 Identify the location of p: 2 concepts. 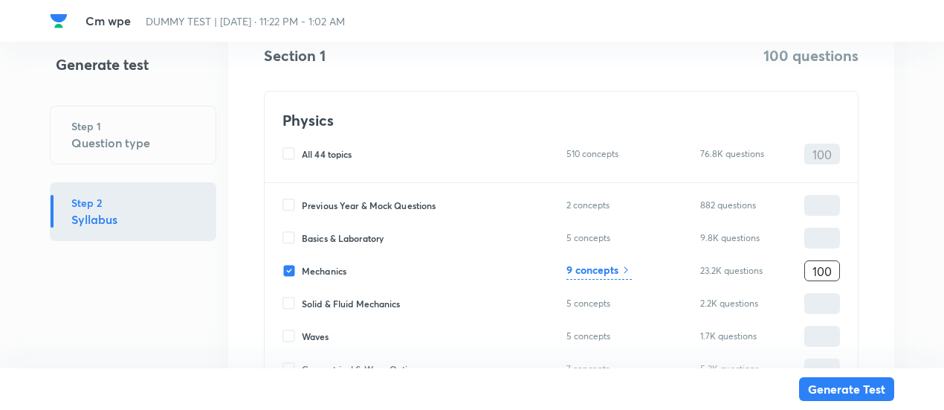
(619, 205).